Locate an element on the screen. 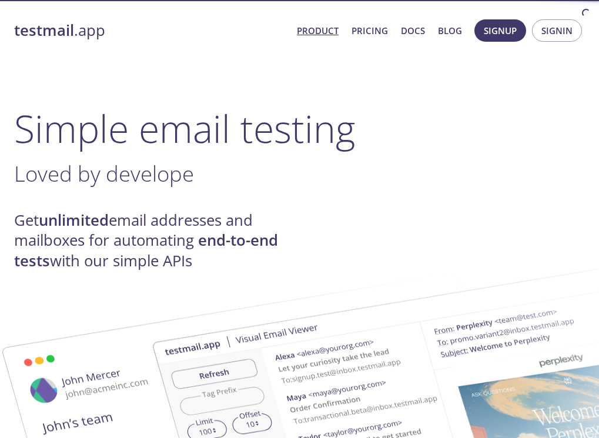 The width and height of the screenshot is (599, 438). a: Pricing is located at coordinates (370, 31).